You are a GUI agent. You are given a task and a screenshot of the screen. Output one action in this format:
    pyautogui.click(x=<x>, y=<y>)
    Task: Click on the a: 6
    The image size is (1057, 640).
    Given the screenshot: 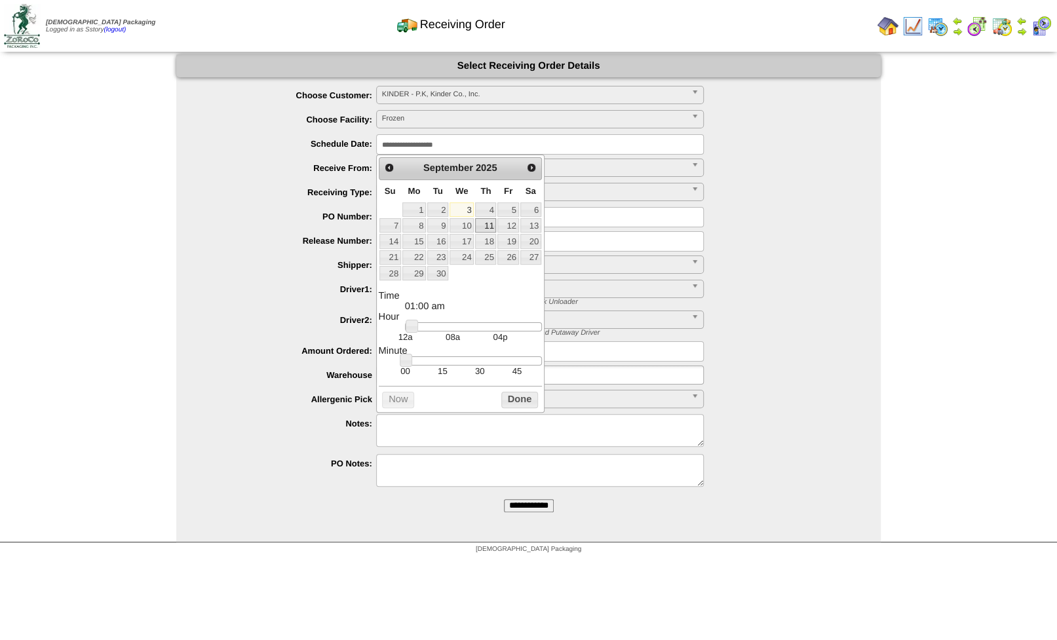 What is the action you would take?
    pyautogui.click(x=531, y=210)
    